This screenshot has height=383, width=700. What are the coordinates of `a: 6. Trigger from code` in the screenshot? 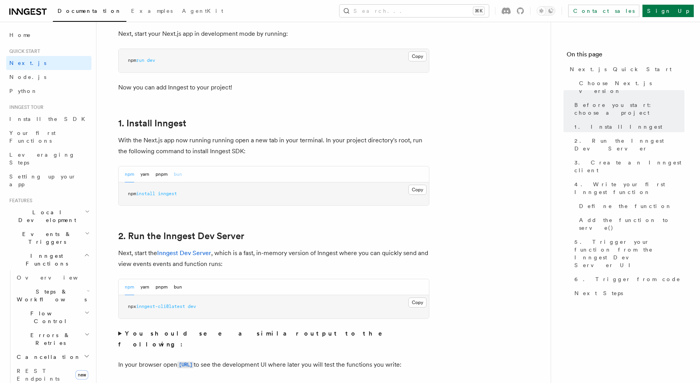 It's located at (627, 279).